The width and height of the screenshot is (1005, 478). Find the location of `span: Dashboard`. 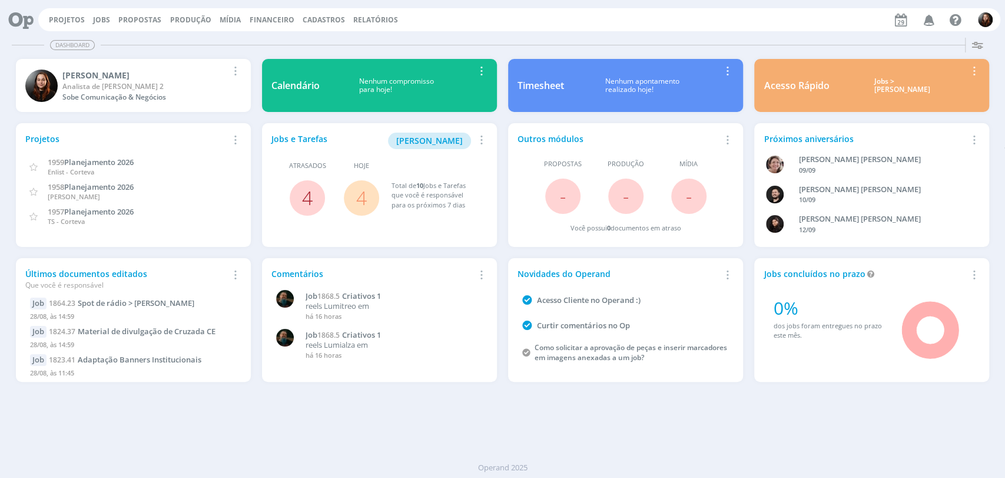

span: Dashboard is located at coordinates (72, 45).